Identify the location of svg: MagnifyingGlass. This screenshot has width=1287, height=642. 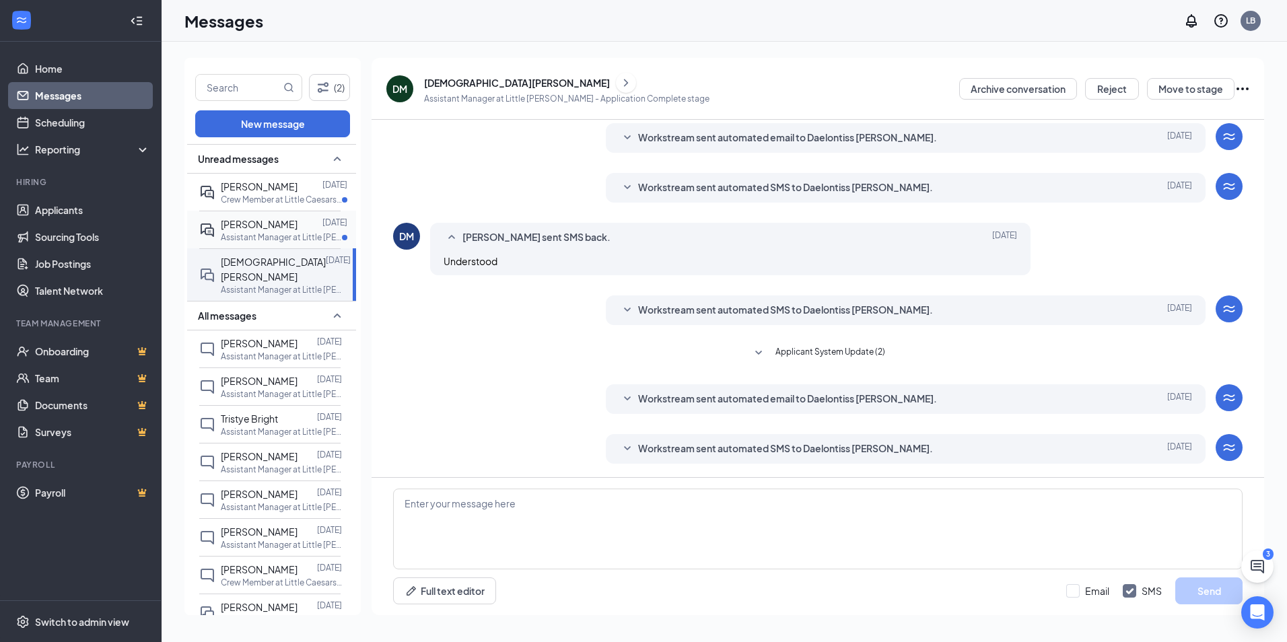
(289, 87).